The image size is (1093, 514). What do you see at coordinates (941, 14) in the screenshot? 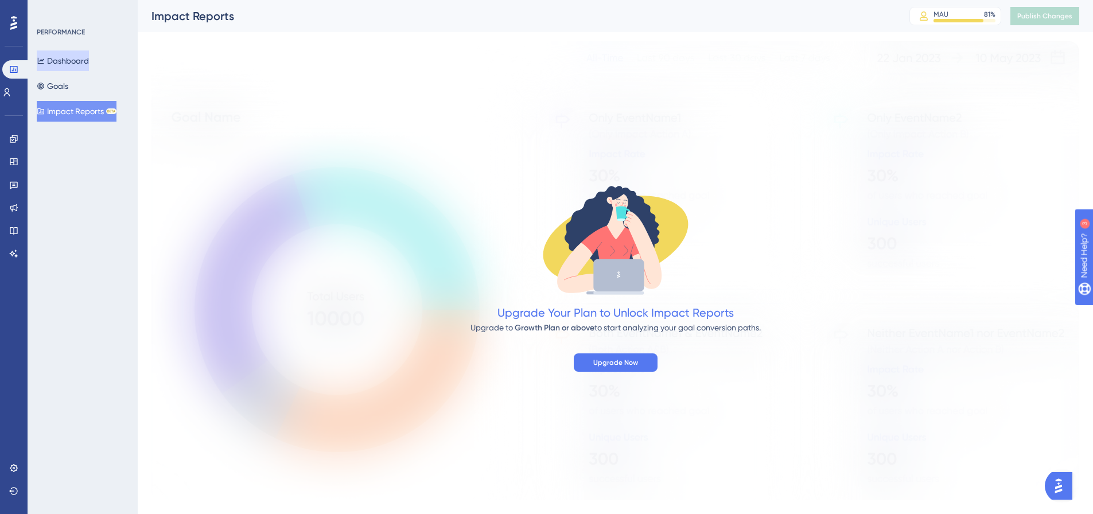
I see `div: MAU` at bounding box center [941, 14].